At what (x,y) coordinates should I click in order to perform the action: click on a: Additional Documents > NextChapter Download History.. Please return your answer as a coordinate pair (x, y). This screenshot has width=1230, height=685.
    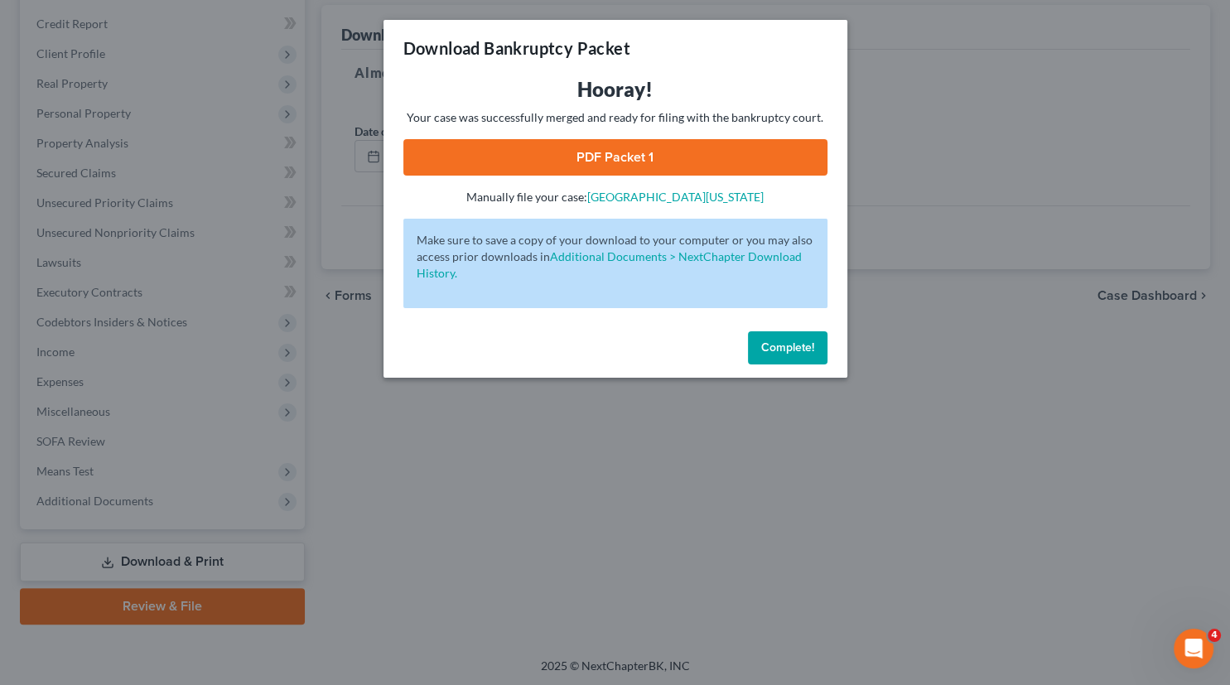
    Looking at the image, I should click on (609, 264).